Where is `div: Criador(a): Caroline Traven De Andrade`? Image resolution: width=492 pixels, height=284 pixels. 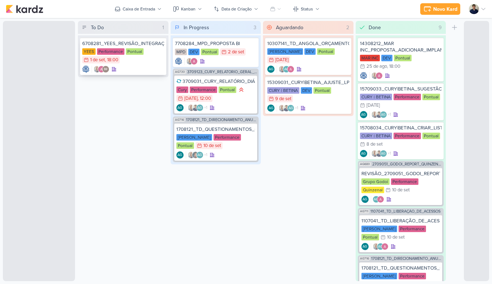 div: Criador(a): Caroline Traven De Andrade is located at coordinates (86, 69).